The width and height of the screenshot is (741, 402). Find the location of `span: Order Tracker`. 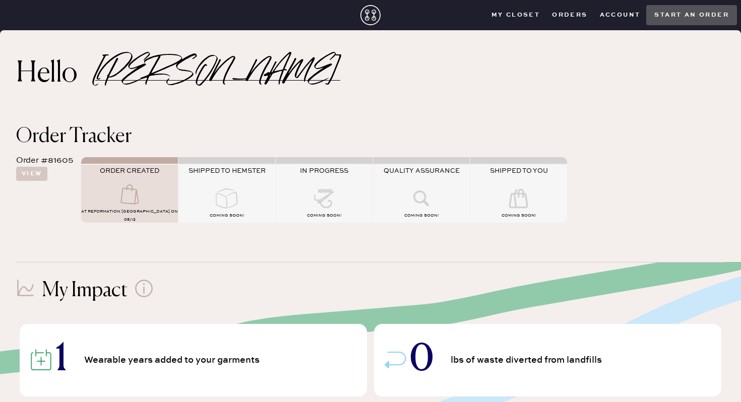

span: Order Tracker is located at coordinates (74, 137).